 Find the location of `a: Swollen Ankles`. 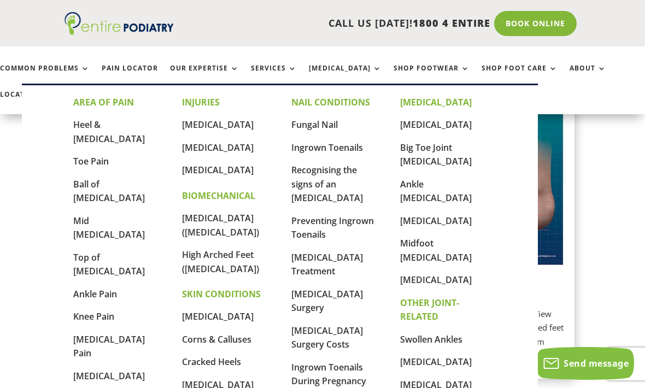

a: Swollen Ankles is located at coordinates (431, 339).